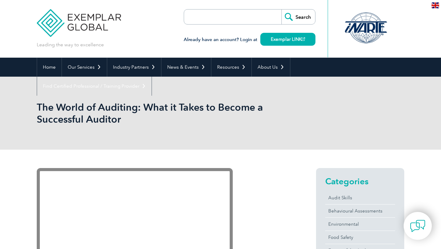  What do you see at coordinates (84, 67) in the screenshot?
I see `a: Our Services` at bounding box center [84, 67].